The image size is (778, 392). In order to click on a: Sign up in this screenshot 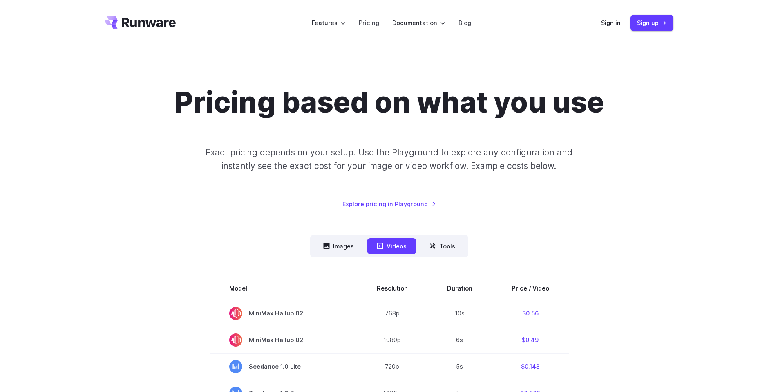, I will do `click(652, 22)`.